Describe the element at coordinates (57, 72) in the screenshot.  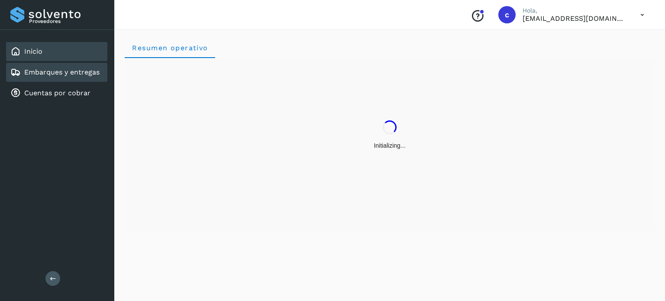
I see `div: Embarques y entregas` at that location.